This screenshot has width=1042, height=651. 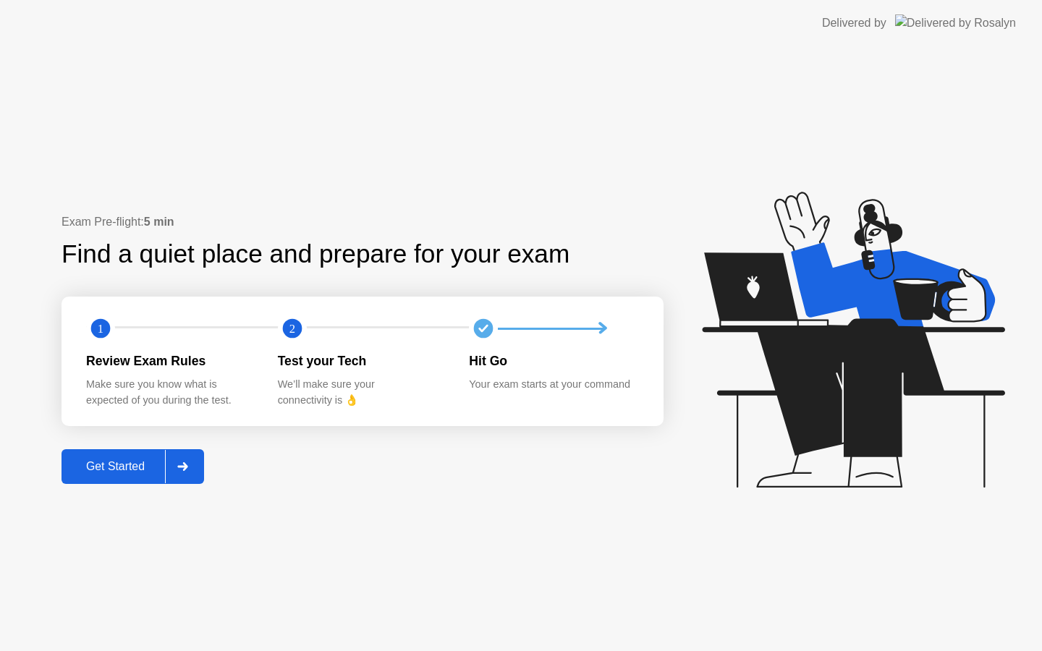 What do you see at coordinates (101, 328) in the screenshot?
I see `text: 1` at bounding box center [101, 328].